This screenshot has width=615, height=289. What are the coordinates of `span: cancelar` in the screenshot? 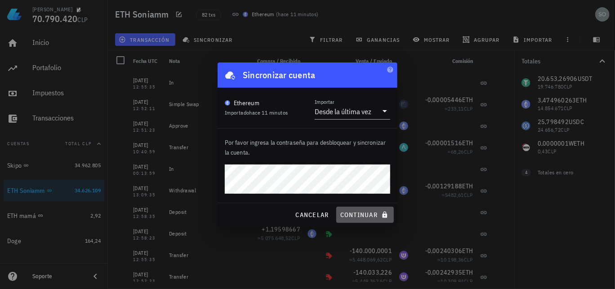 It's located at (311, 215).